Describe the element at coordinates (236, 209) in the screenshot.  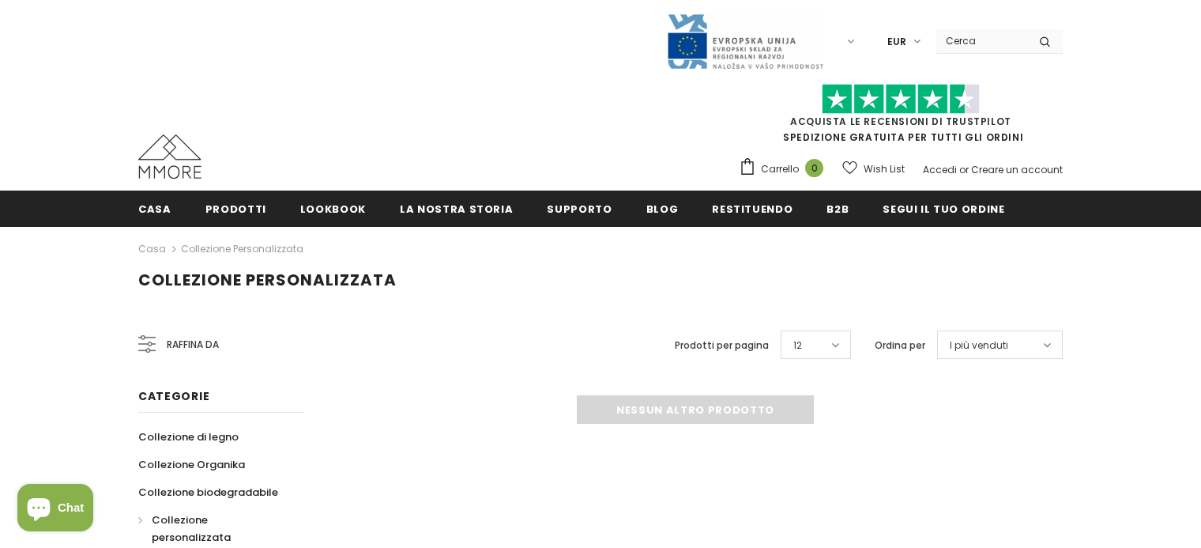
I see `span: Prodotti` at that location.